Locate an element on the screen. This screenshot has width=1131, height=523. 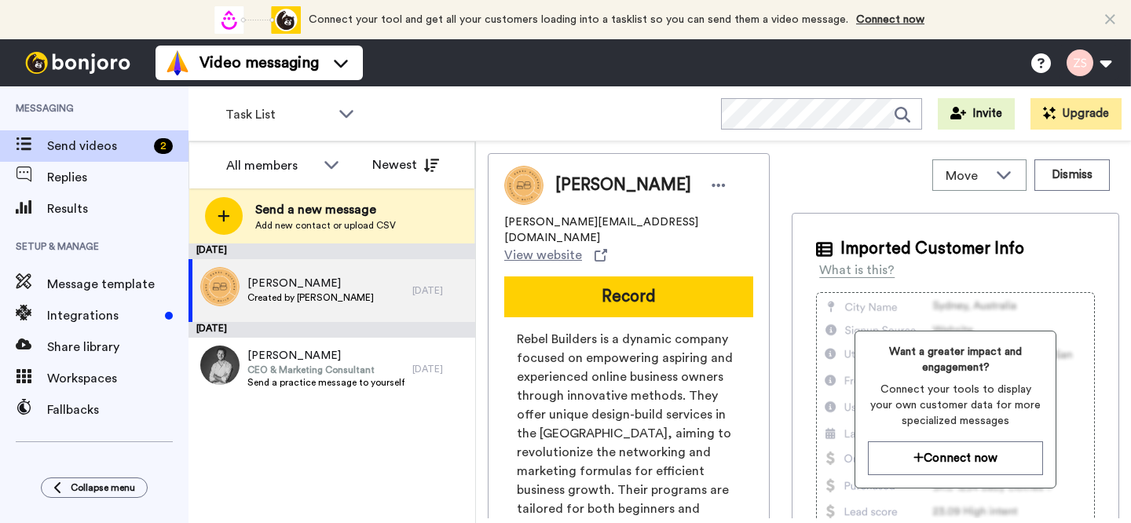
img: bj-logo-header-white.svg is located at coordinates (78, 63).